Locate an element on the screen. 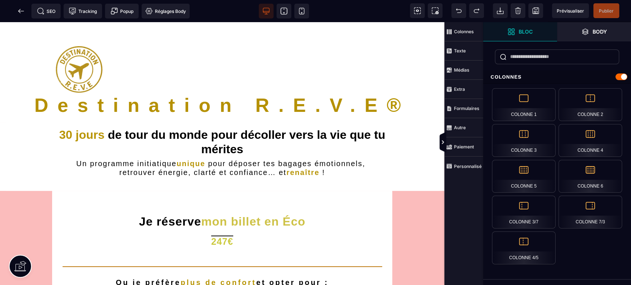 Image resolution: width=631 pixels, height=285 pixels. span: Capture d'écran is located at coordinates (435, 11).